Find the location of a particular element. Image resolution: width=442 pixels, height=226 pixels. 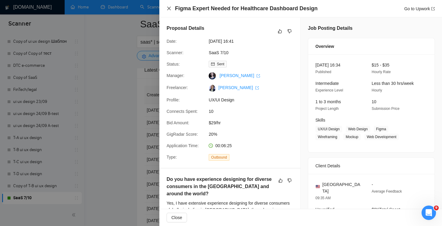

span: 9 is located at coordinates (436, 208).